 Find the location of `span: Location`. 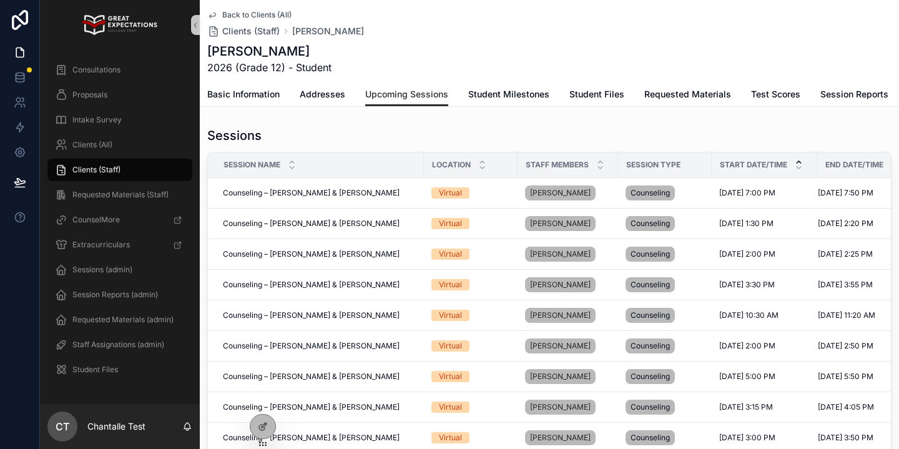

span: Location is located at coordinates (451, 165).